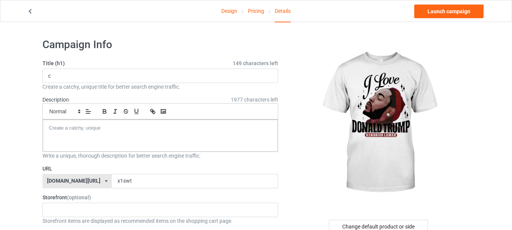 This screenshot has height=230, width=512. What do you see at coordinates (254, 100) in the screenshot?
I see `span: 1977 characters left` at bounding box center [254, 100].